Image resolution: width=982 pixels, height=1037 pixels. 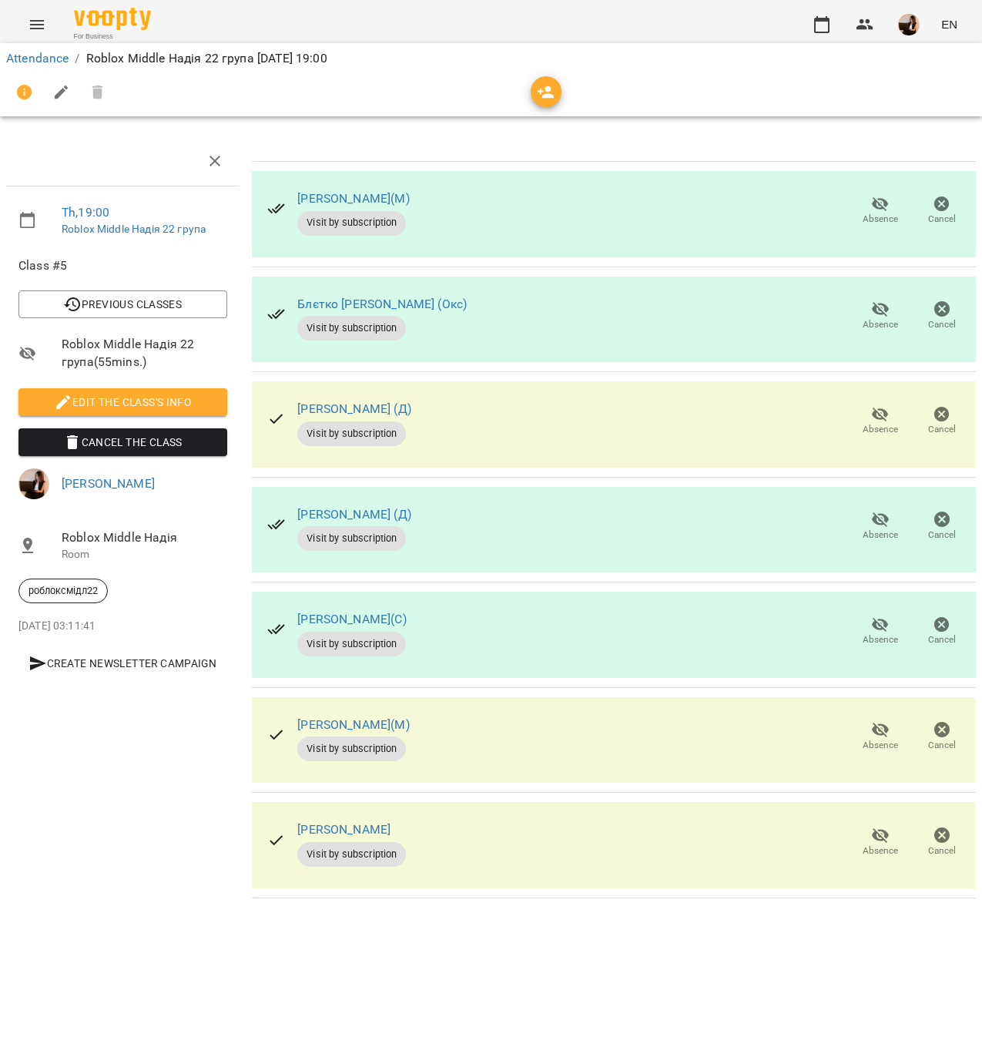 What do you see at coordinates (122, 442) in the screenshot?
I see `button: Cancel the class` at bounding box center [122, 442].